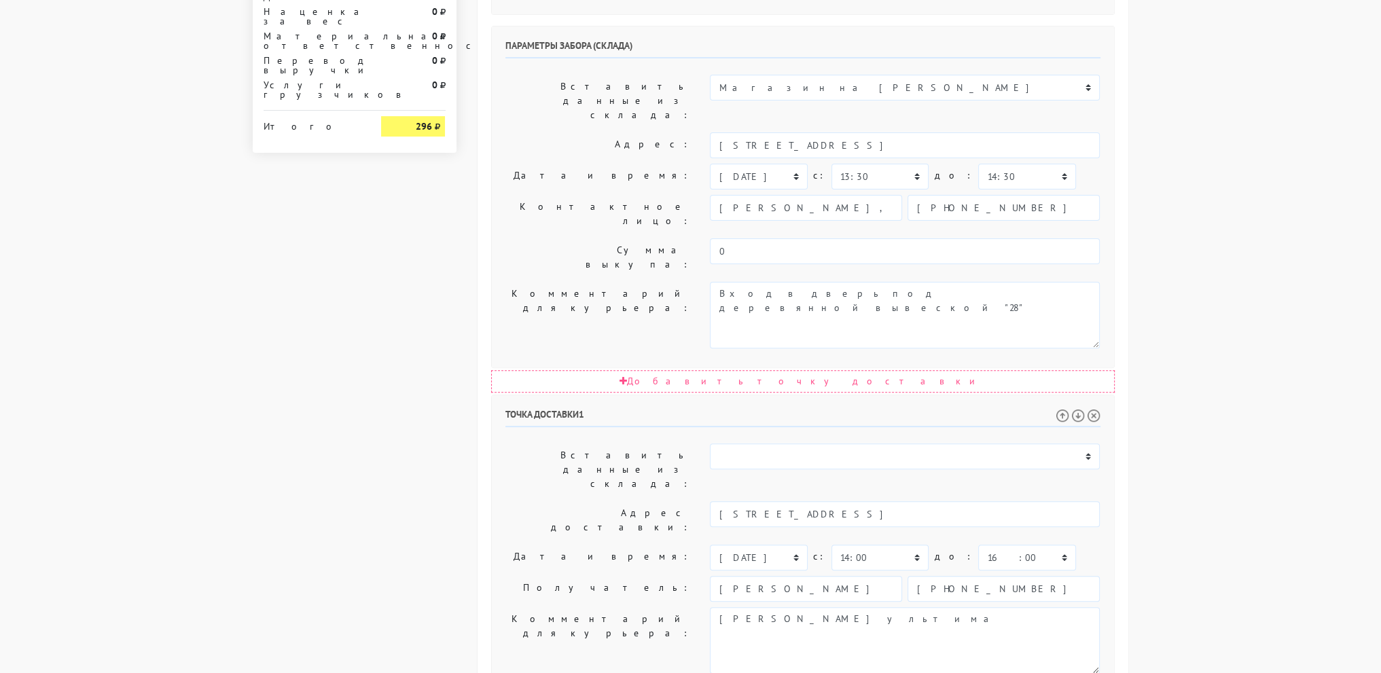 This screenshot has width=1381, height=673. Describe the element at coordinates (312, 90) in the screenshot. I see `div: Услуги грузчиков` at that location.